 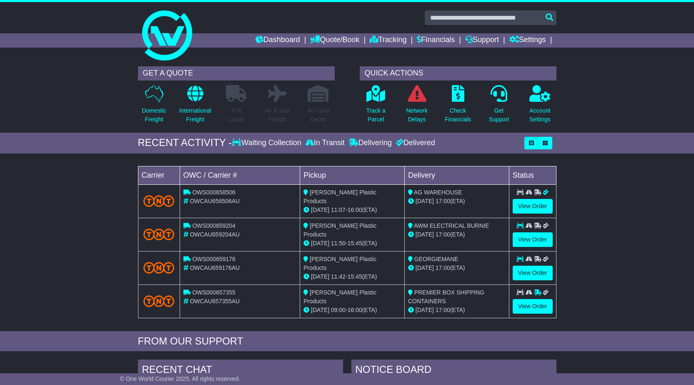 What do you see at coordinates (482, 40) in the screenshot?
I see `a: Support` at bounding box center [482, 40].